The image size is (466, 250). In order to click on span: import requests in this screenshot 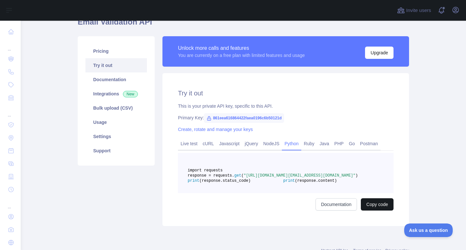, I will do `click(205, 171)`.